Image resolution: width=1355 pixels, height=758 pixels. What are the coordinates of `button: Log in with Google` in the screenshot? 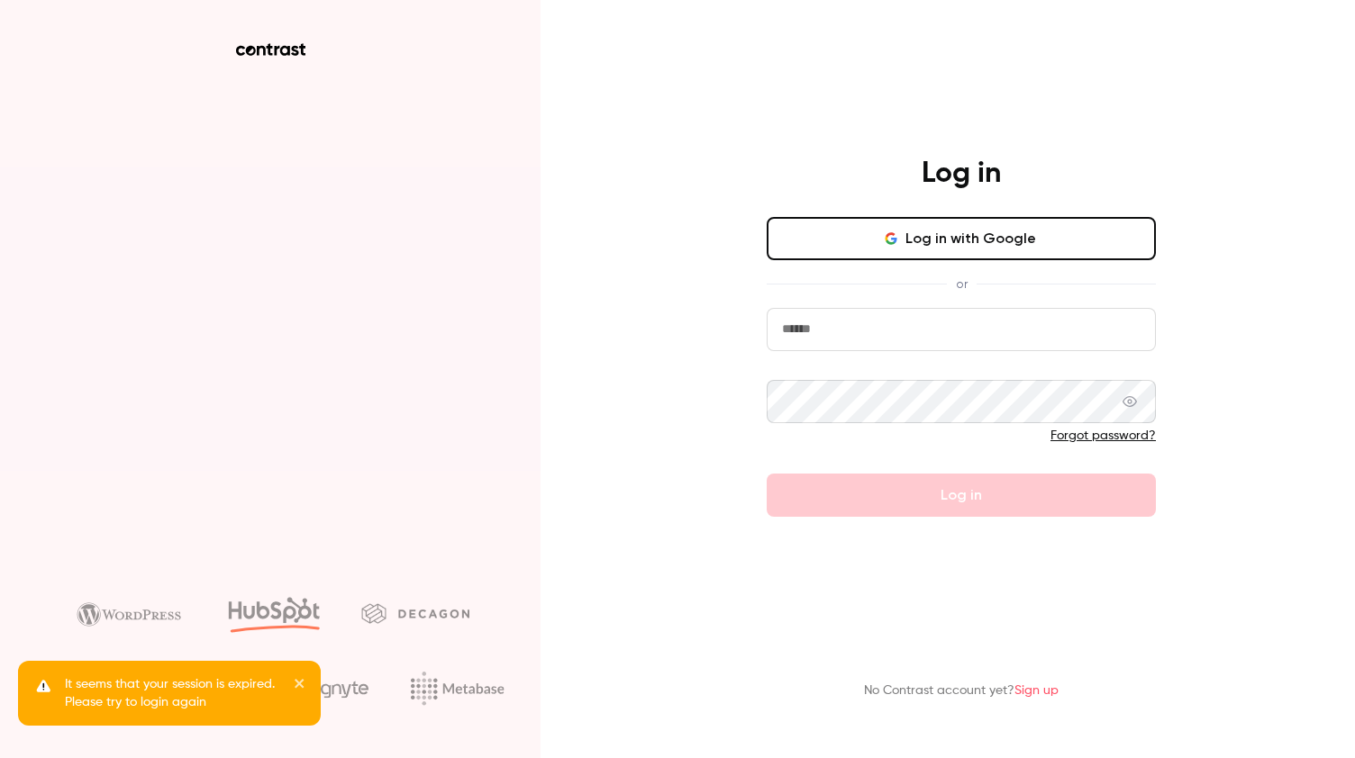 It's located at (961, 239).